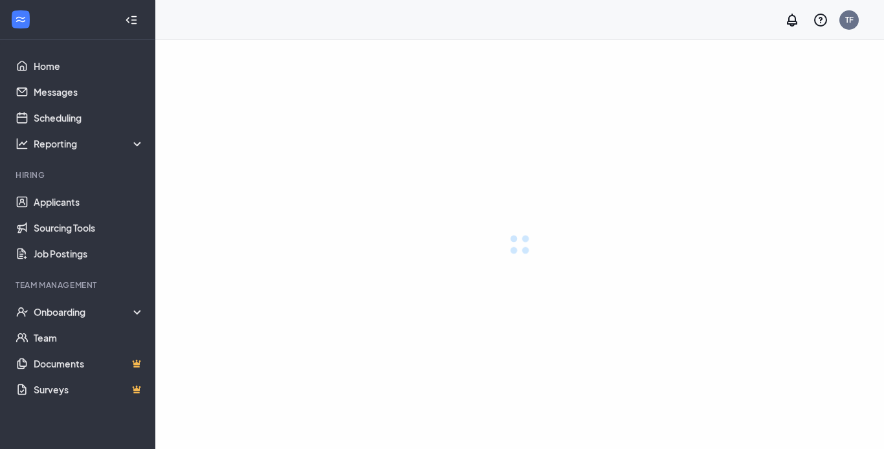  I want to click on a: Job Postings, so click(89, 254).